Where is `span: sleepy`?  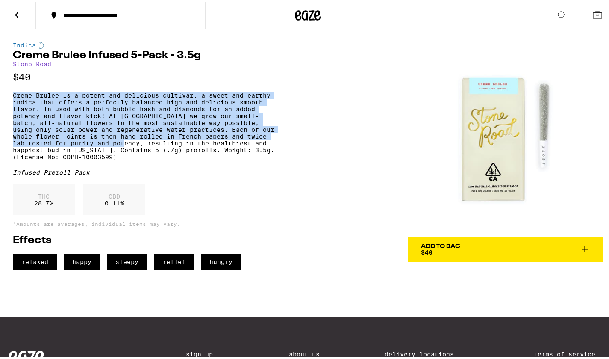
span: sleepy is located at coordinates (127, 260).